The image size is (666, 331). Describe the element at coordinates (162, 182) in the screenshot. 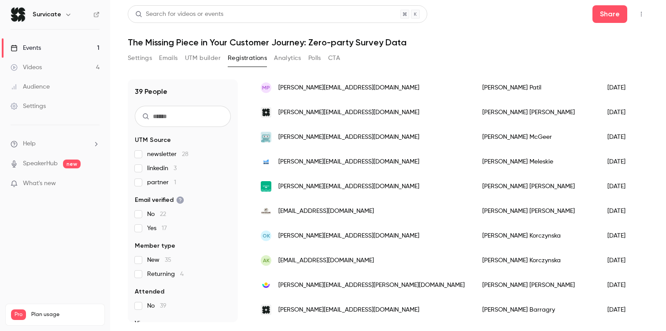

I see `span: partner` at that location.